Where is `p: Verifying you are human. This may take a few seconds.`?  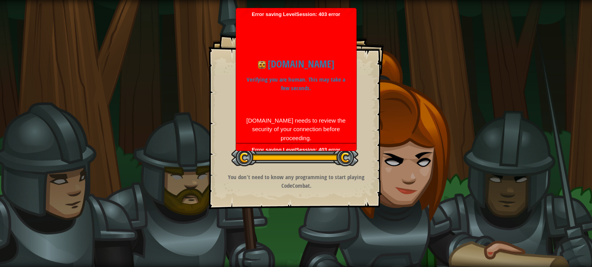
p: Verifying you are human. This may take a few seconds. is located at coordinates (296, 84).